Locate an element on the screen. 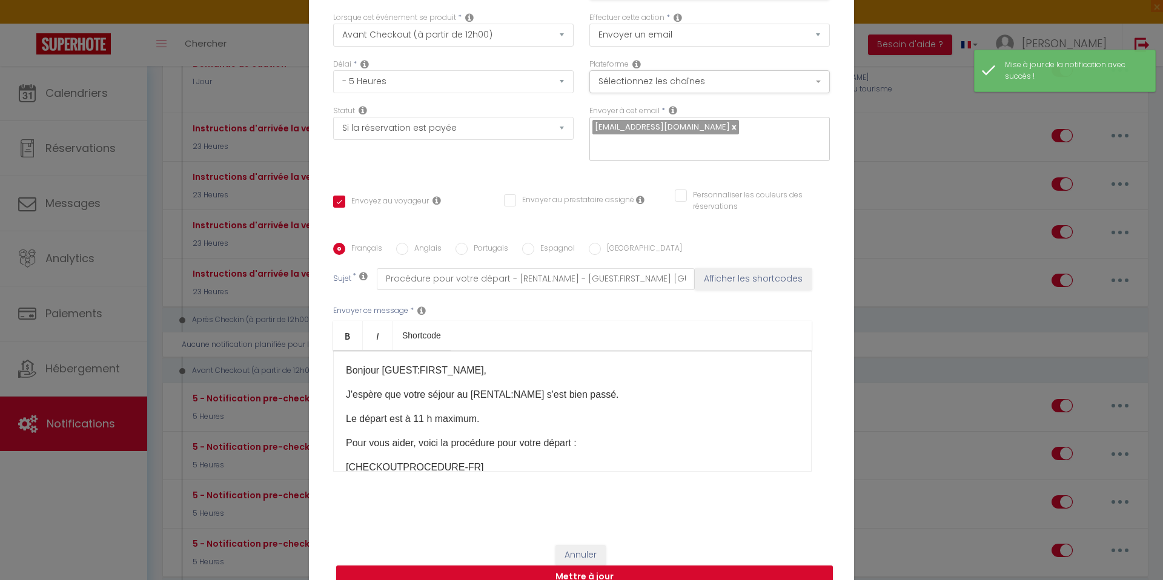 The width and height of the screenshot is (1163, 580). a: Bold is located at coordinates (348, 335).